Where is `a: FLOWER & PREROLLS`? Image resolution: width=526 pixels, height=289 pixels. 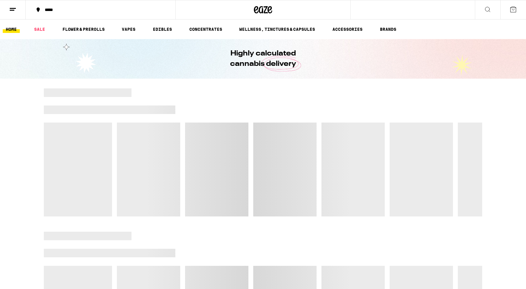
a: FLOWER & PREROLLS is located at coordinates (83, 29).